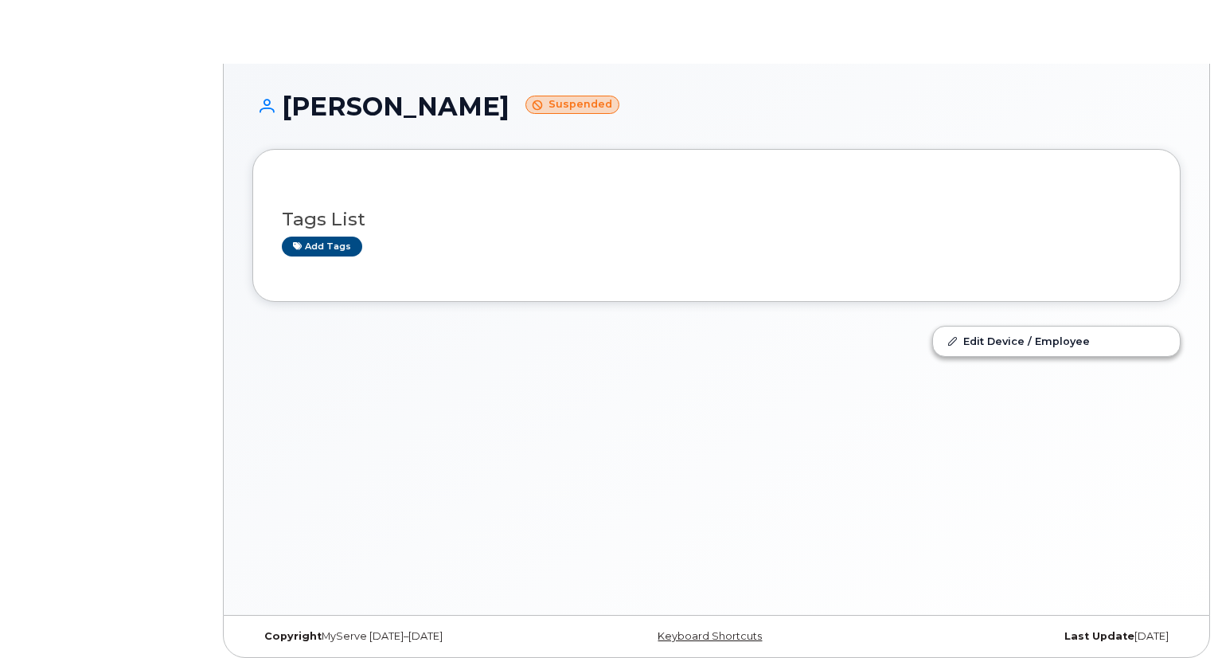  What do you see at coordinates (293, 635) in the screenshot?
I see `strong: Copyright` at bounding box center [293, 635].